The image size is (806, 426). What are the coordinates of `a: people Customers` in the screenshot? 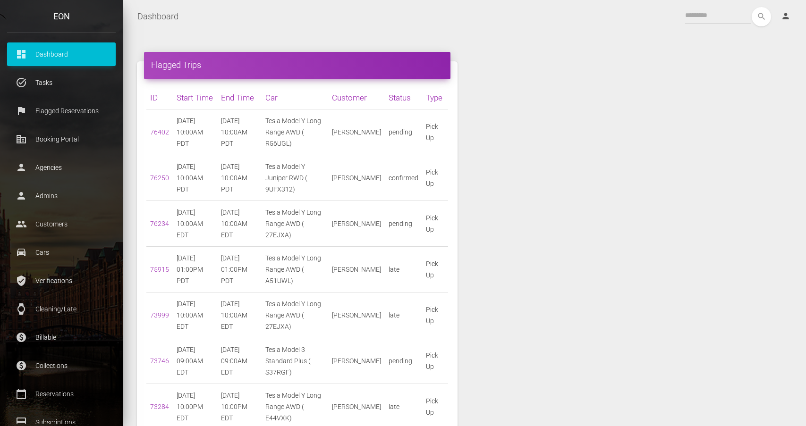 It's located at (61, 224).